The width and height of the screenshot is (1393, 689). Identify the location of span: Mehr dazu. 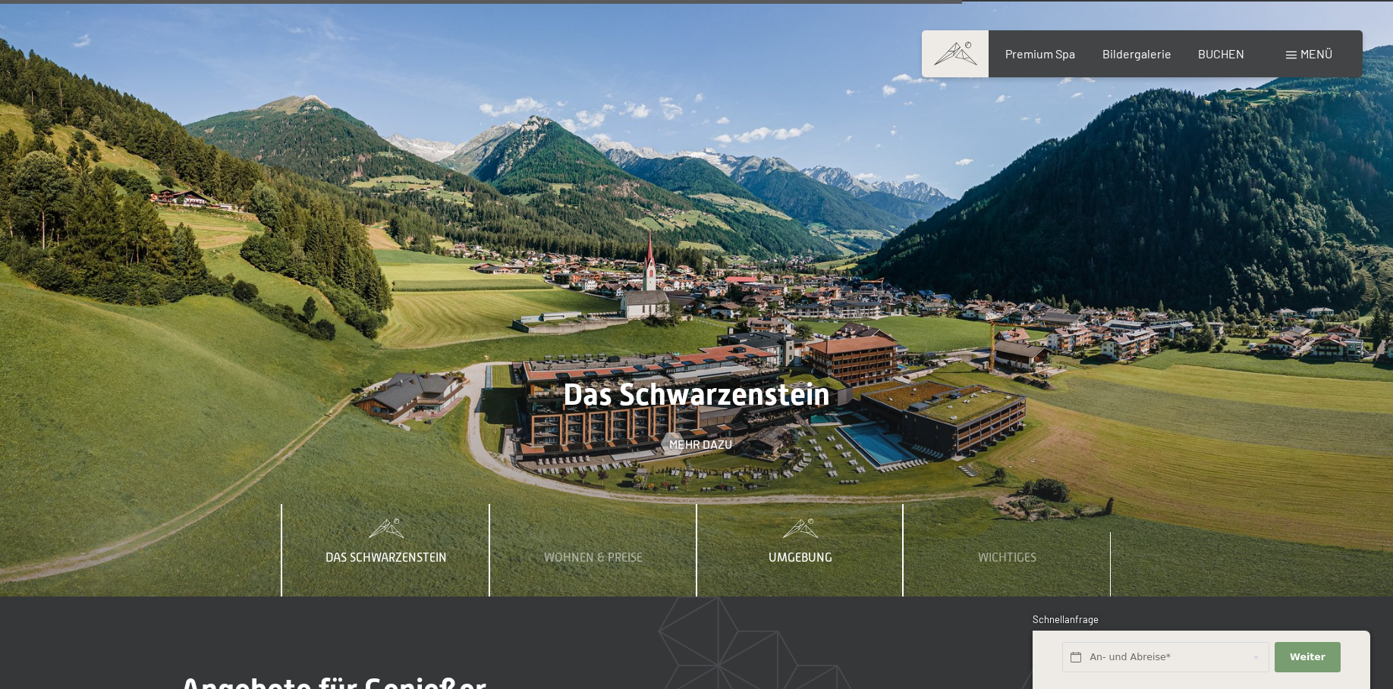
(700, 444).